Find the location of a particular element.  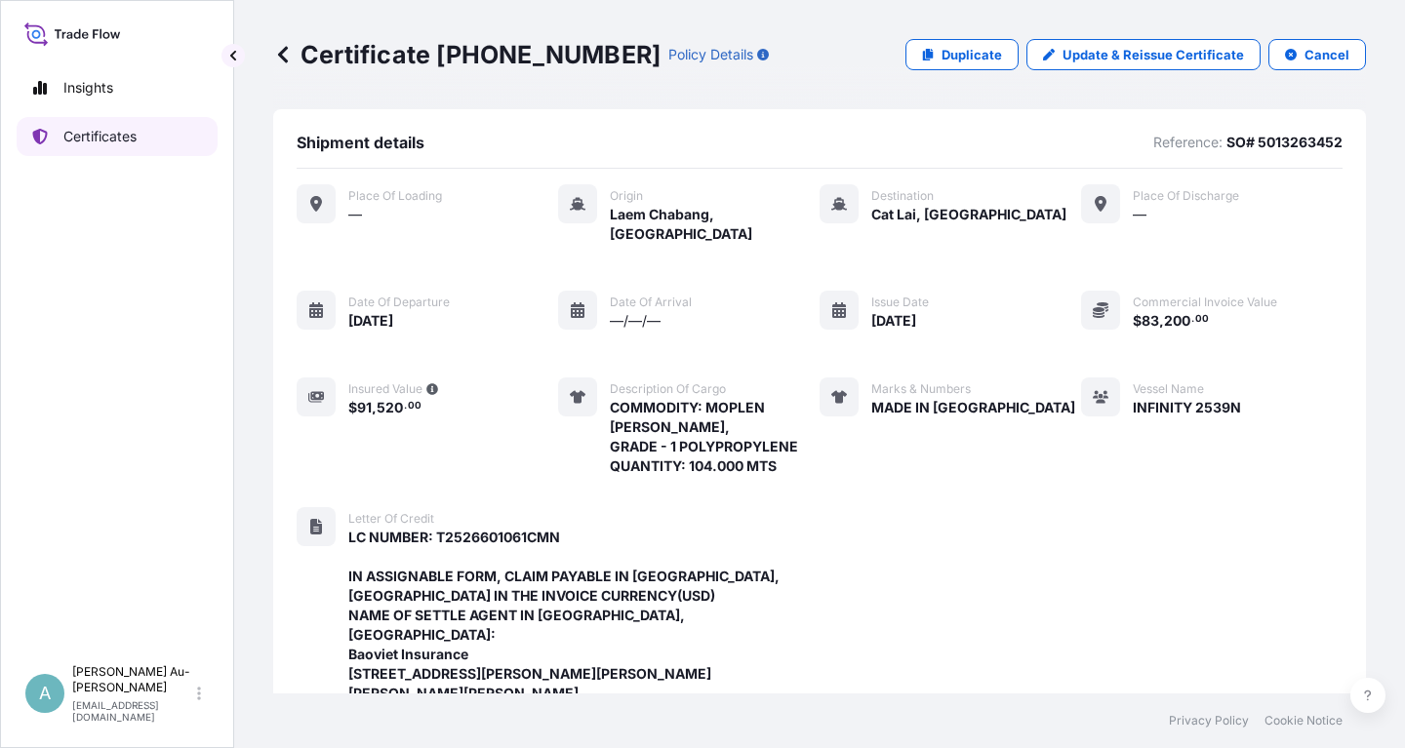

span: Issue Date is located at coordinates (900, 302).